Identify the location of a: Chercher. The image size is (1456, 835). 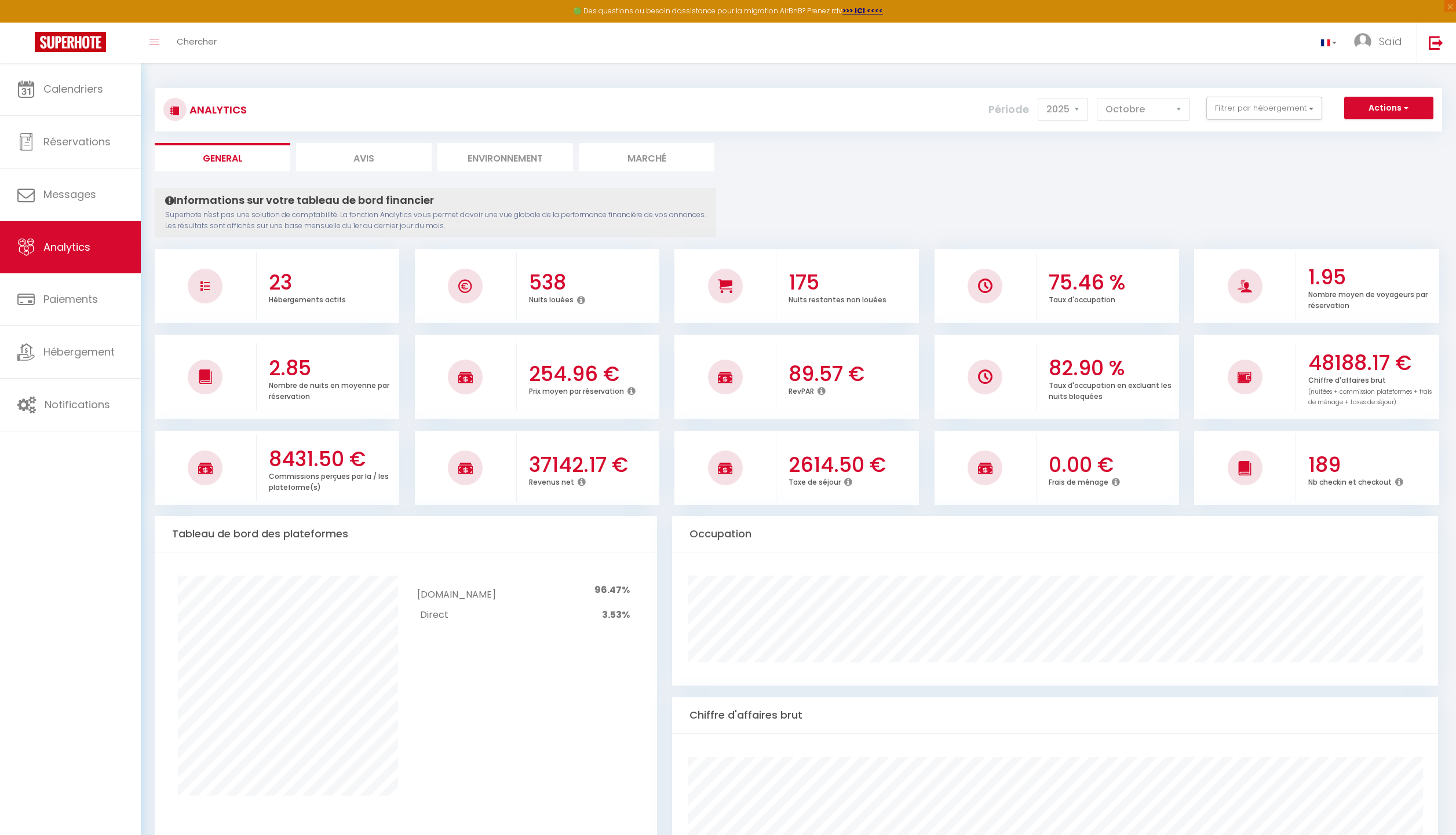
(197, 43).